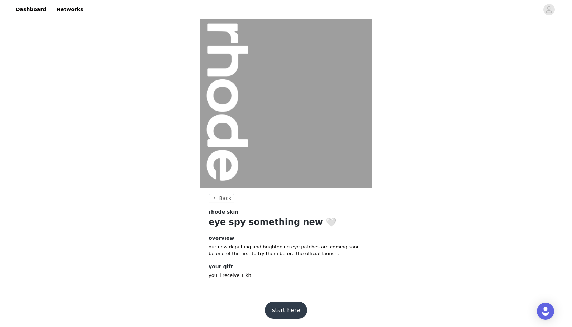 The image size is (572, 327). What do you see at coordinates (223, 212) in the screenshot?
I see `span: rhode skin` at bounding box center [223, 212].